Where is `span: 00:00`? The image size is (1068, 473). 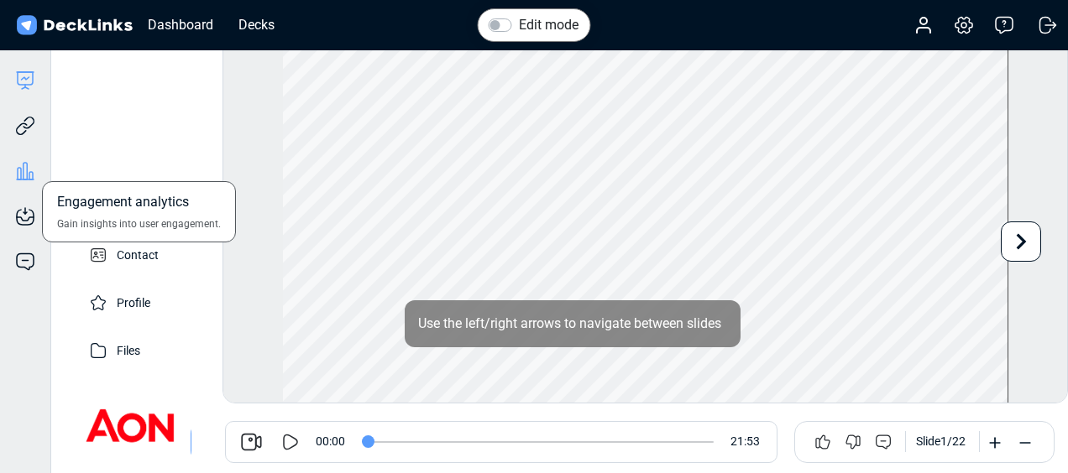 span: 00:00 is located at coordinates (330, 442).